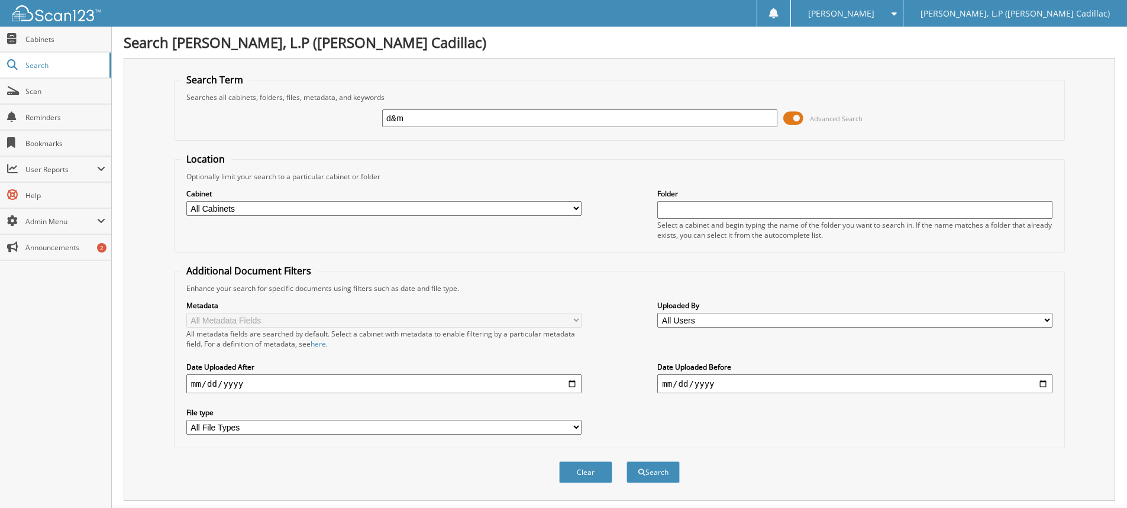 This screenshot has width=1127, height=508. I want to click on span: User Reports, so click(61, 169).